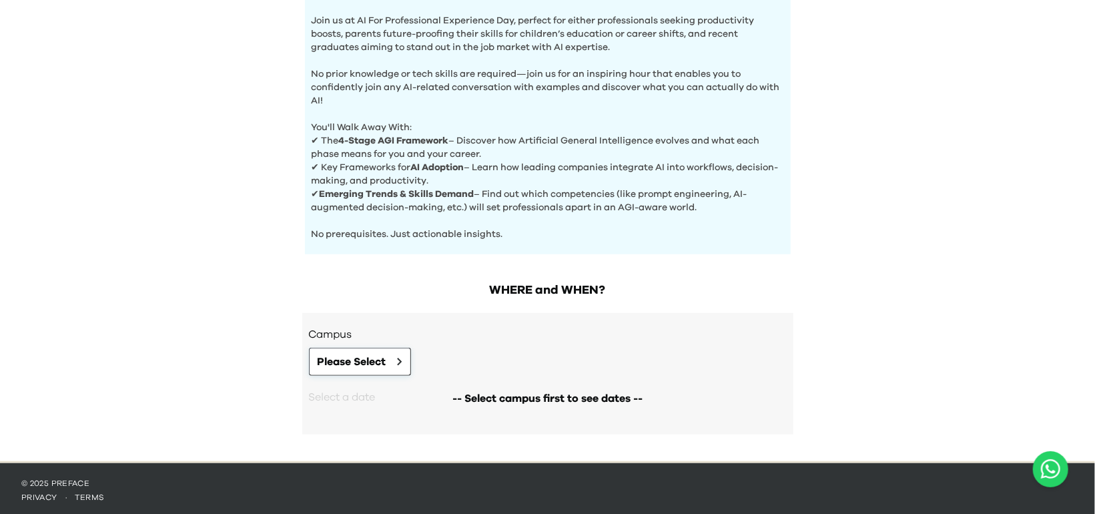 Image resolution: width=1095 pixels, height=514 pixels. What do you see at coordinates (1050, 469) in the screenshot?
I see `a: Chat with us on WhatsApp` at bounding box center [1050, 469].